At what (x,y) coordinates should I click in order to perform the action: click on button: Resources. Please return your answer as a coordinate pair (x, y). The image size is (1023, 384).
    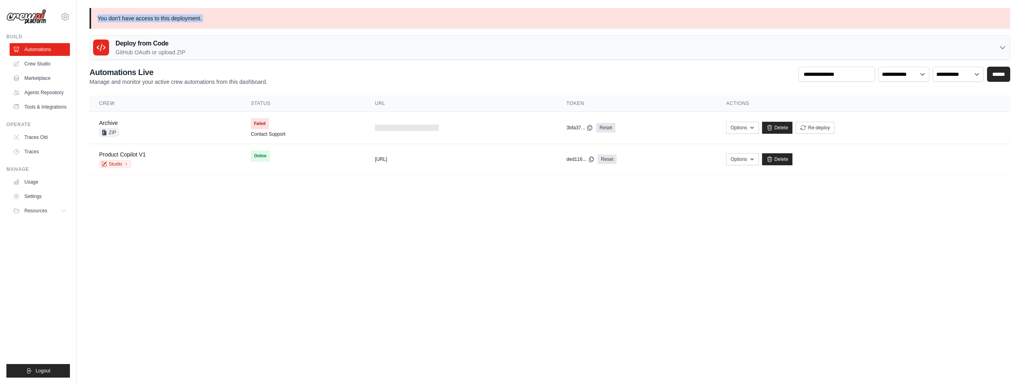
    Looking at the image, I should click on (40, 211).